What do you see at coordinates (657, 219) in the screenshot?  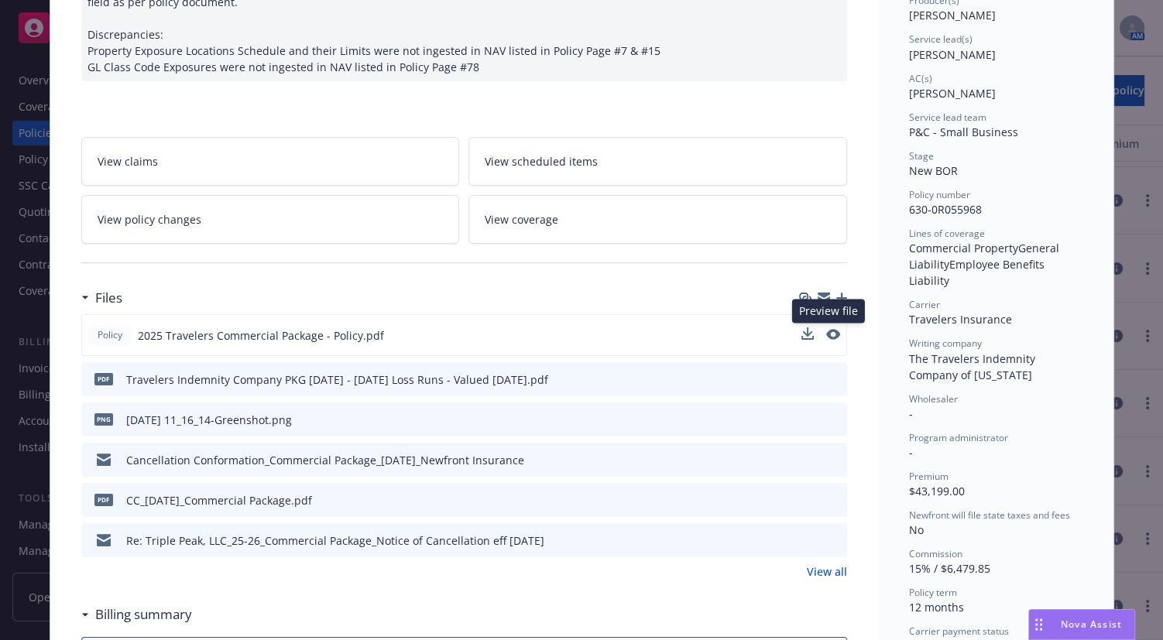 I see `a: View coverage` at bounding box center [657, 219].